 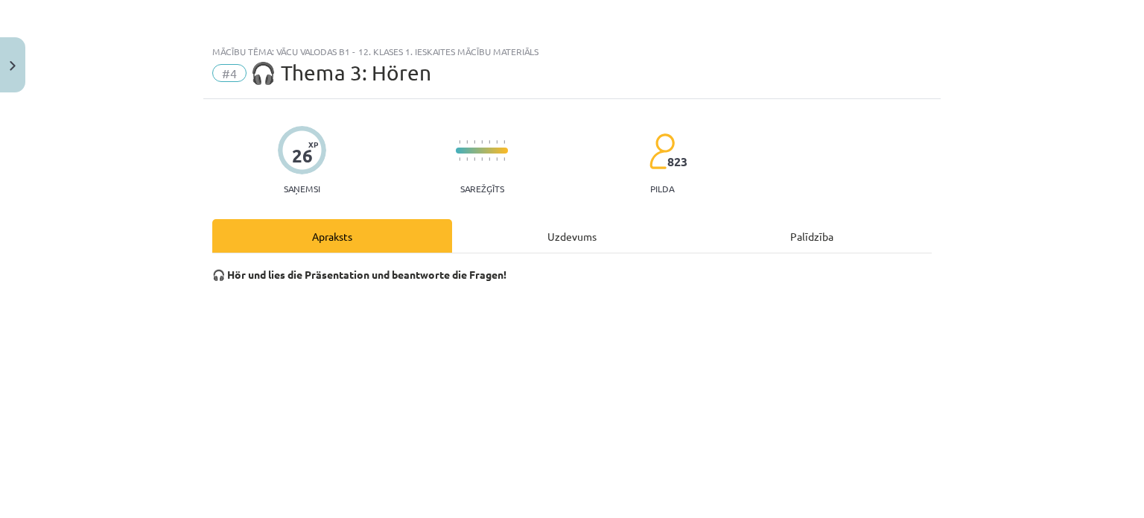 What do you see at coordinates (359, 274) in the screenshot?
I see `strong: 🎧 Hör und lies die Präsentation und beantworte die Fragen!` at bounding box center [359, 274].